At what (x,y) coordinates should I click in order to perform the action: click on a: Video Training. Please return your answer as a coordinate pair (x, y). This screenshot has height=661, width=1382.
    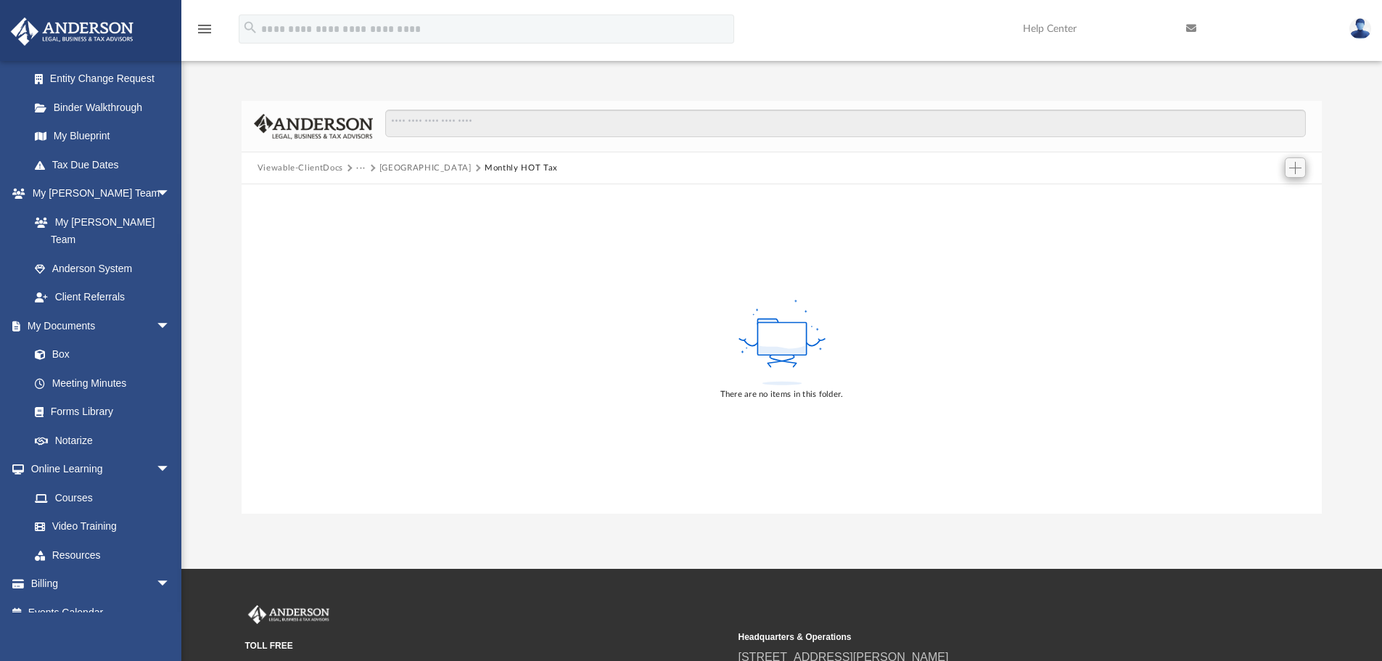
    Looking at the image, I should click on (99, 527).